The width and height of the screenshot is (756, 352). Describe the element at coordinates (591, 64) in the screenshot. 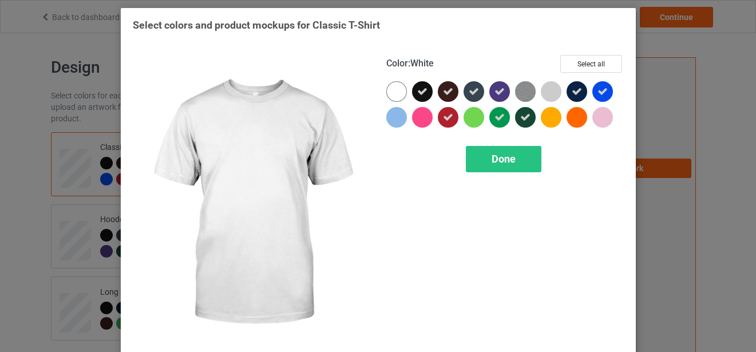

I see `button: Select all` at that location.